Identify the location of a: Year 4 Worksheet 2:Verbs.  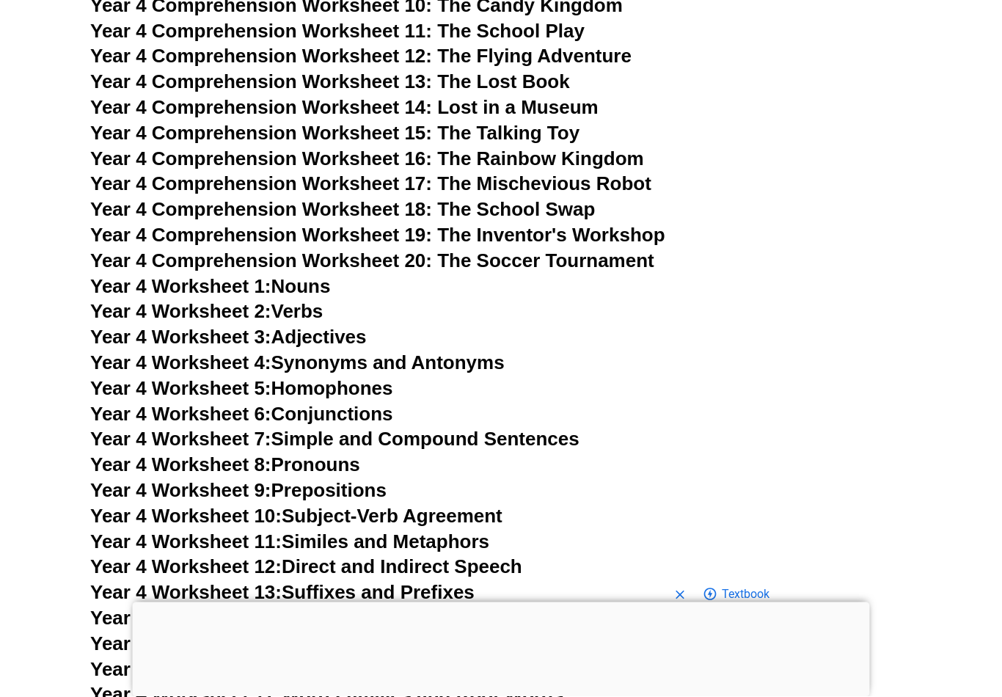
(206, 312).